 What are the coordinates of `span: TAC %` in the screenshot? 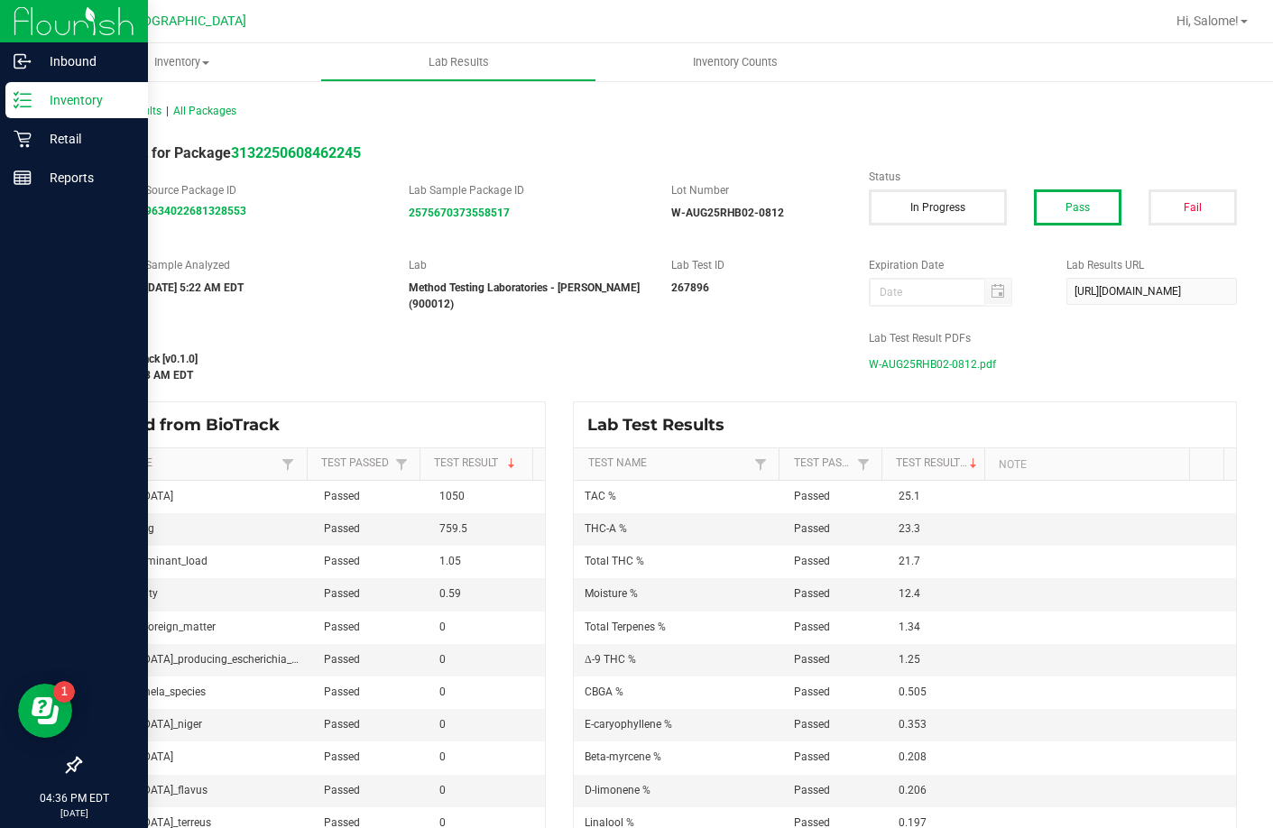 It's located at (600, 496).